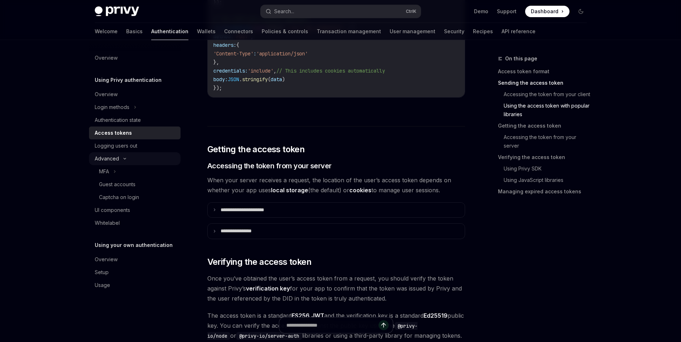 Image resolution: width=681 pixels, height=342 pixels. What do you see at coordinates (261, 71) in the screenshot?
I see `span: 'include'` at bounding box center [261, 71].